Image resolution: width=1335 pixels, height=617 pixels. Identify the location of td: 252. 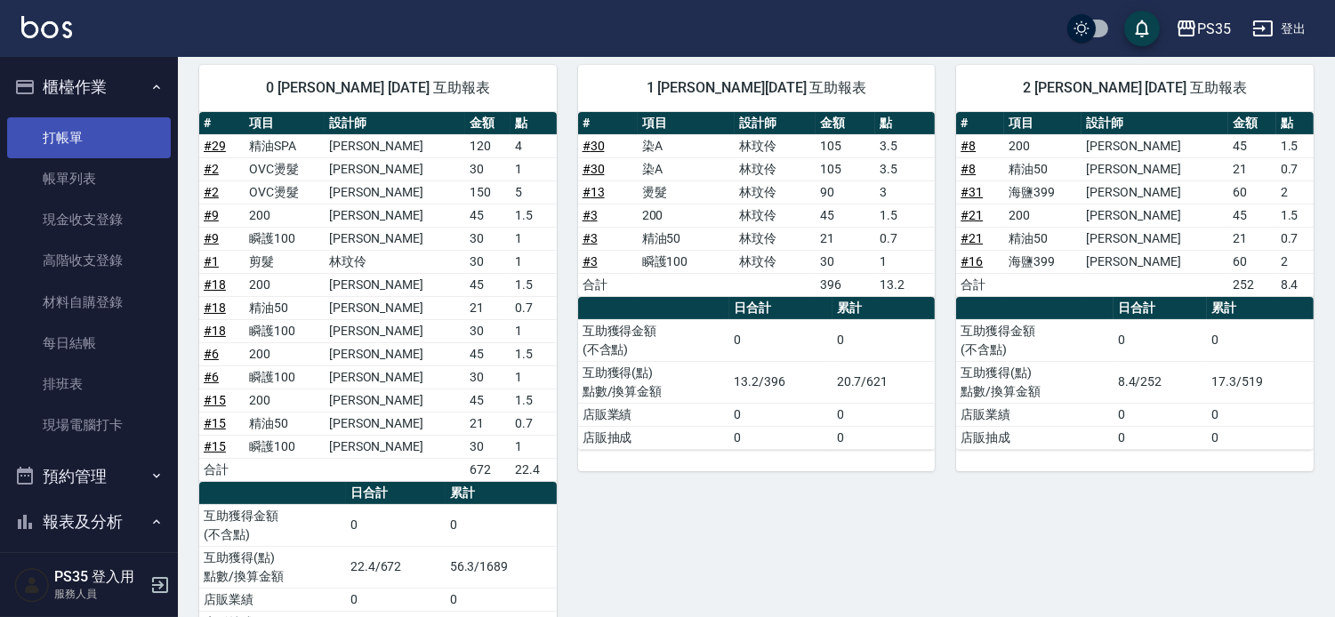
(1252, 285).